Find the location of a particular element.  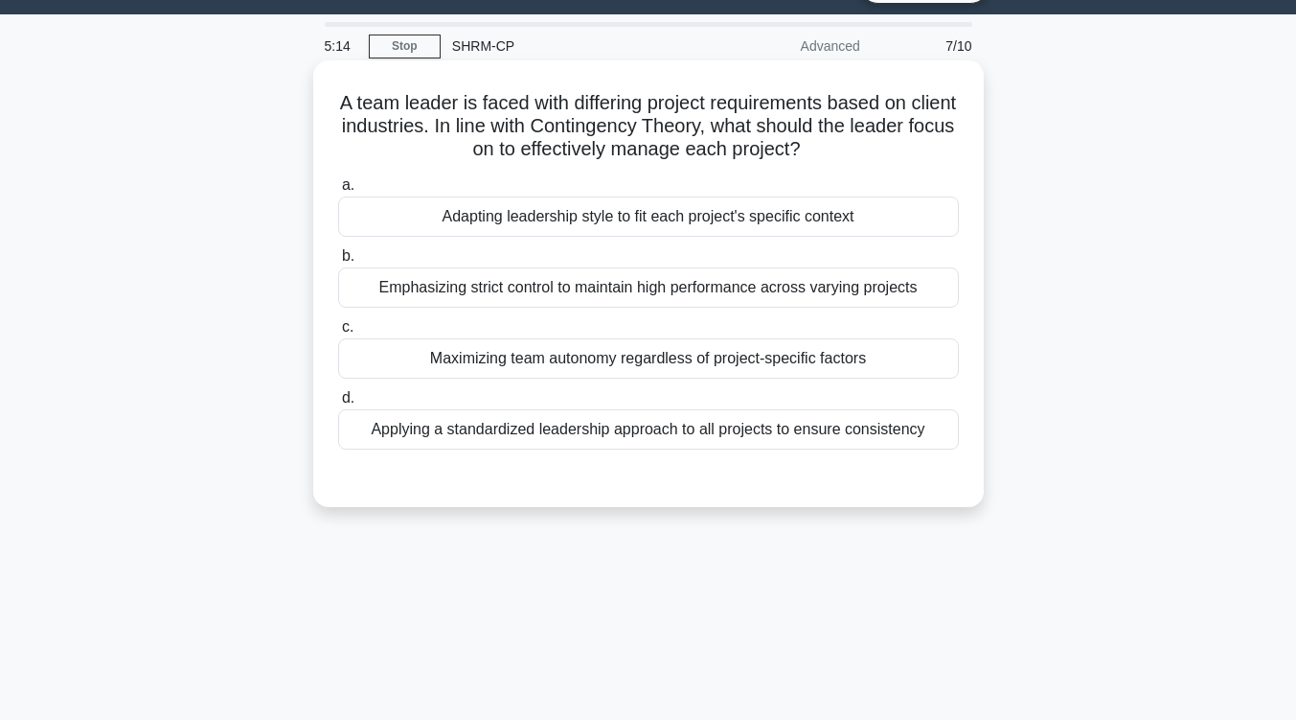

div: Emphasizing strict control to maintain high performance across varying projects is located at coordinates (649, 287).